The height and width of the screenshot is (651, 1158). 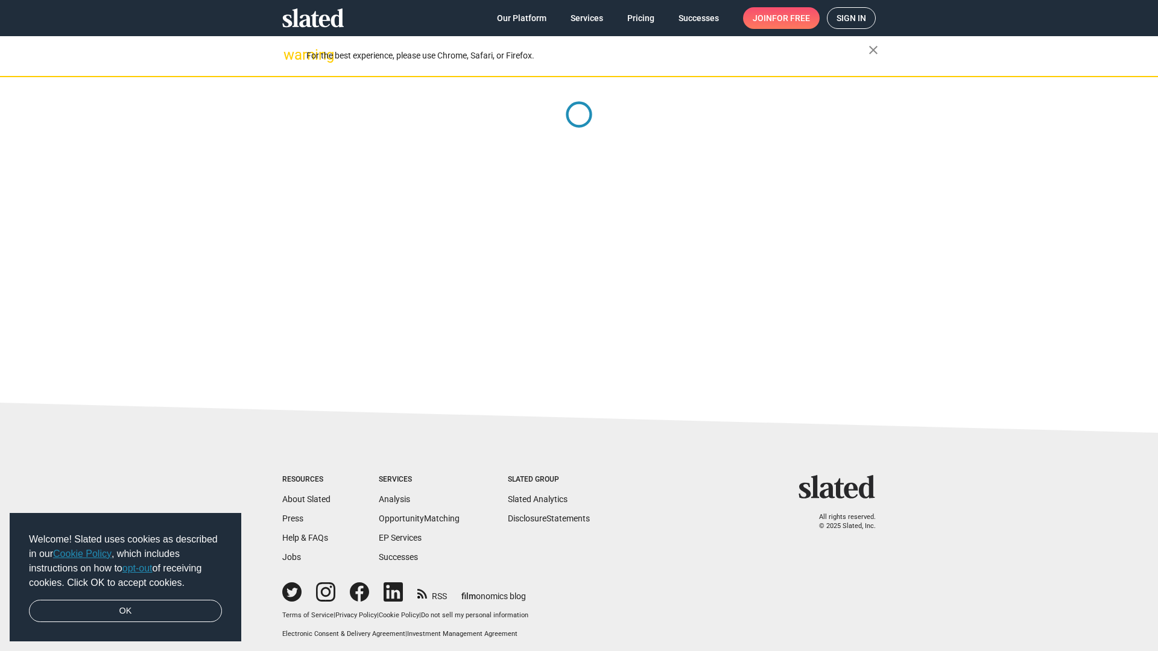 What do you see at coordinates (791, 18) in the screenshot?
I see `span: for free` at bounding box center [791, 18].